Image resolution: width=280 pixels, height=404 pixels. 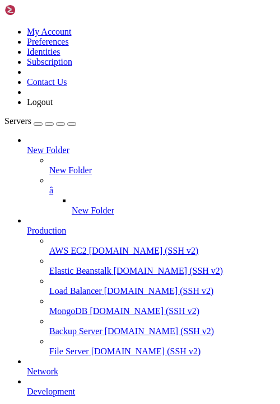 I want to click on li: Network, so click(x=151, y=367).